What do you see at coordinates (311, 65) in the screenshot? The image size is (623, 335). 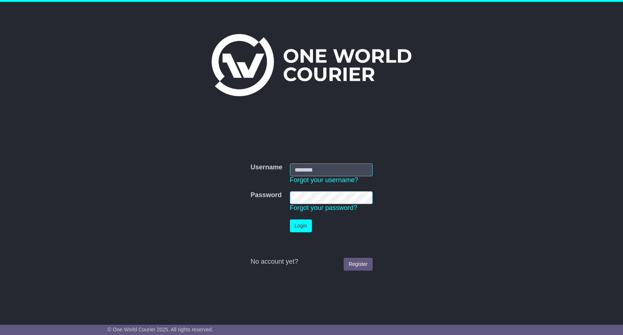 I see `img: One World` at bounding box center [311, 65].